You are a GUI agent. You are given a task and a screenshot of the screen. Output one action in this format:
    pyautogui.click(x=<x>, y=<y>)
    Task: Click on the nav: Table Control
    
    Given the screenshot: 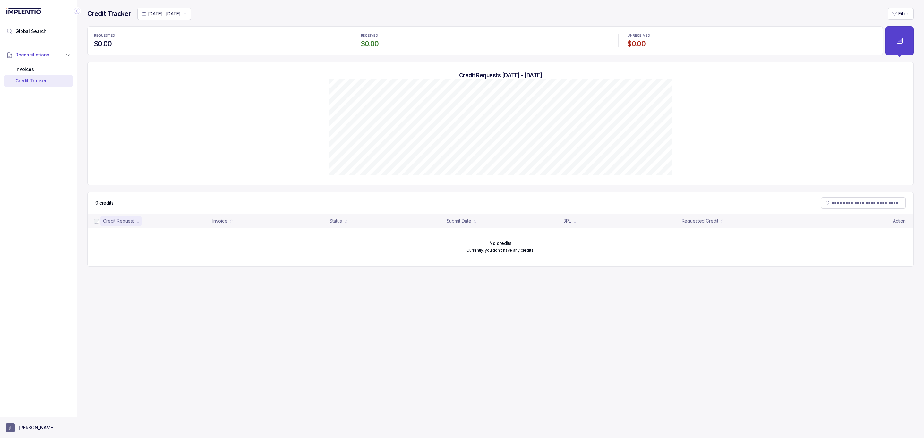 What is the action you would take?
    pyautogui.click(x=501, y=203)
    